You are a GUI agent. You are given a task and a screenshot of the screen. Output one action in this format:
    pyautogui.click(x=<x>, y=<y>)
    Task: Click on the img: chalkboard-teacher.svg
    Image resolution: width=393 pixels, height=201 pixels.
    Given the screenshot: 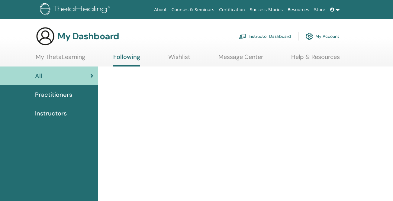 What is the action you would take?
    pyautogui.click(x=242, y=36)
    